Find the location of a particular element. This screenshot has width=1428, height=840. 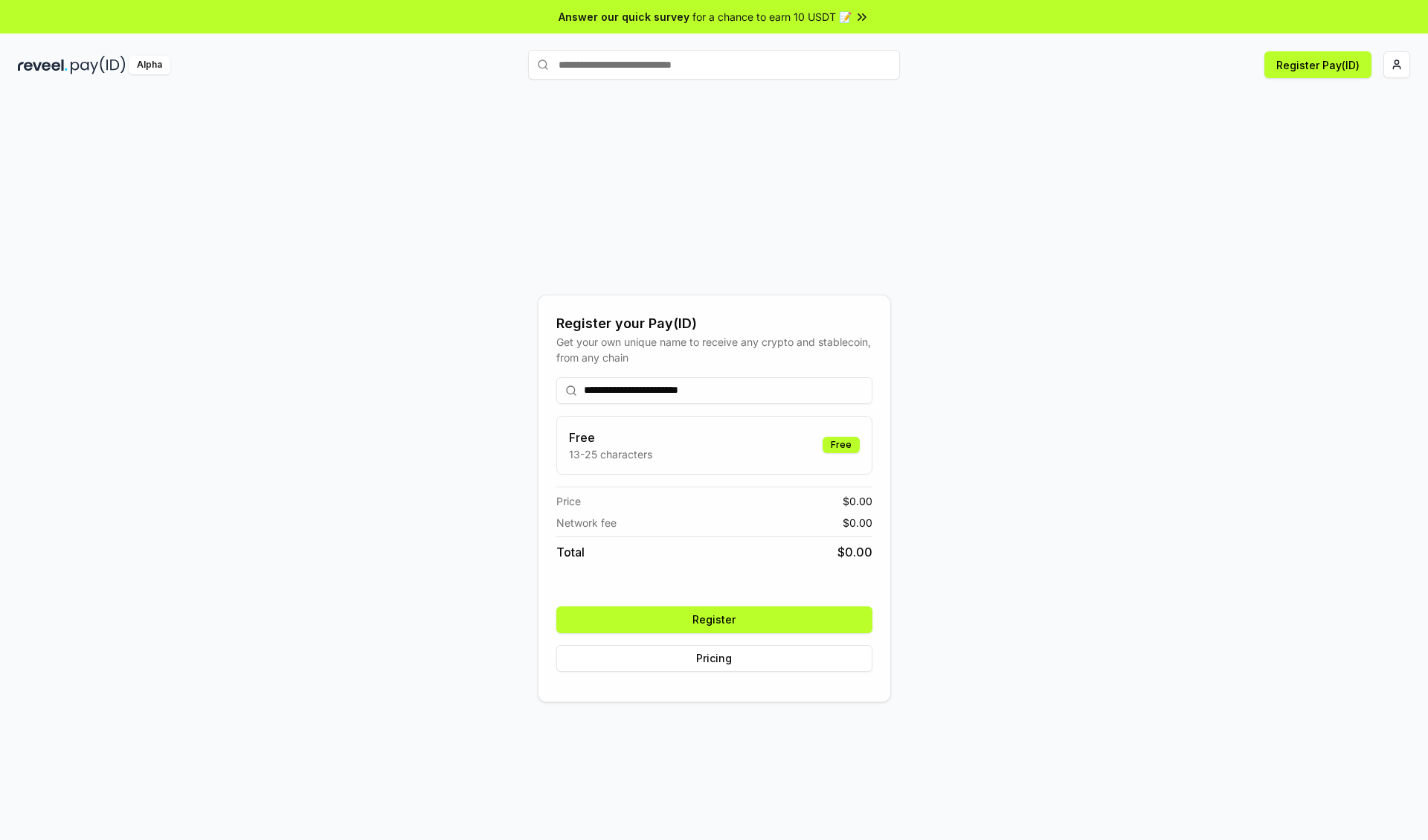

img: reveel_dark is located at coordinates (43, 65).